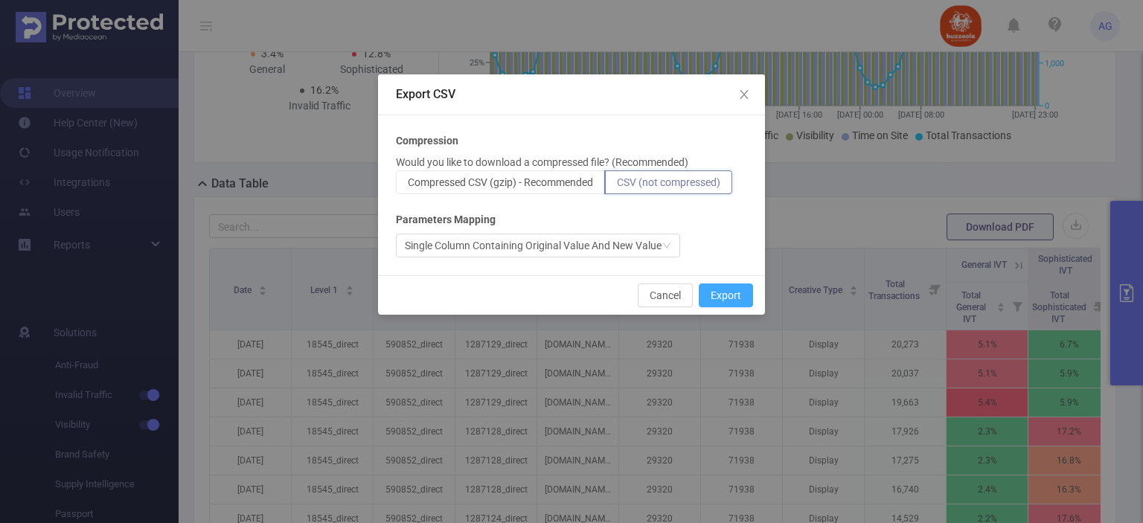 Image resolution: width=1143 pixels, height=523 pixels. Describe the element at coordinates (533, 246) in the screenshot. I see `div: Single Column Containing Original Value And New Value` at that location.